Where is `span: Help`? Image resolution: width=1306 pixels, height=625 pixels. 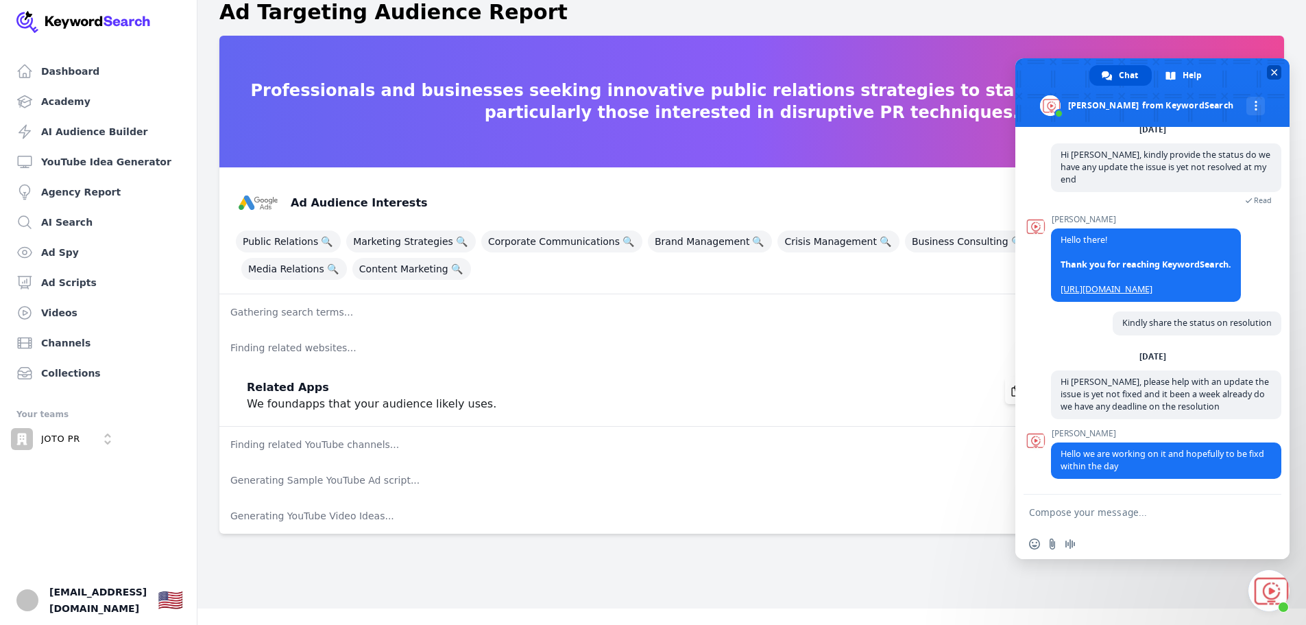
span: Help is located at coordinates (1192, 75).